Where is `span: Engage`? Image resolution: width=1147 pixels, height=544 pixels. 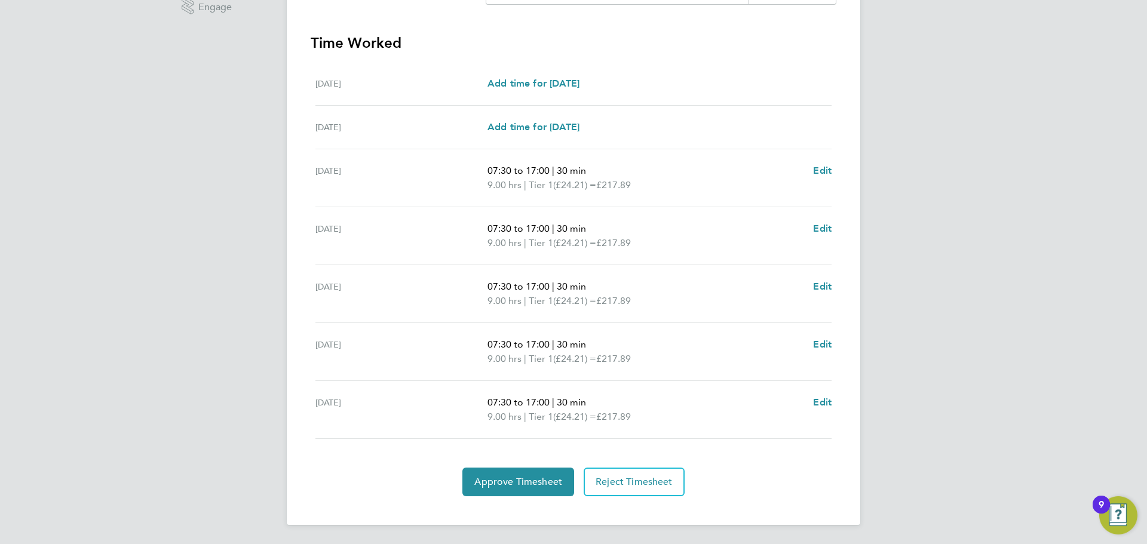 span: Engage is located at coordinates (215, 7).